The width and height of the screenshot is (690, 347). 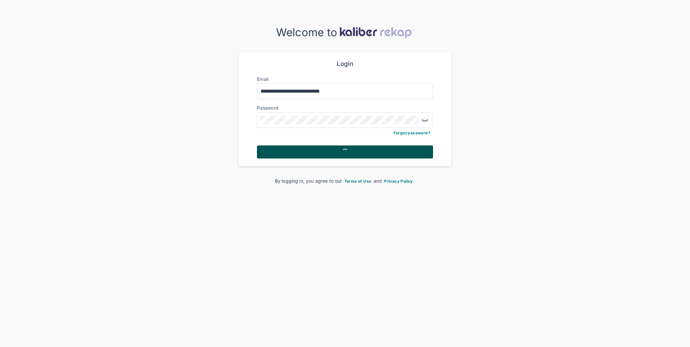 I want to click on div: Login, so click(x=345, y=64).